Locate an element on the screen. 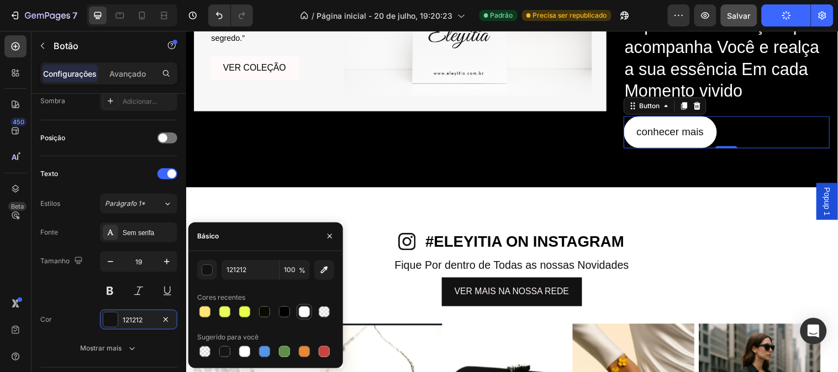 Image resolution: width=838 pixels, height=372 pixels. button: Mostrar mais is located at coordinates (109, 348).